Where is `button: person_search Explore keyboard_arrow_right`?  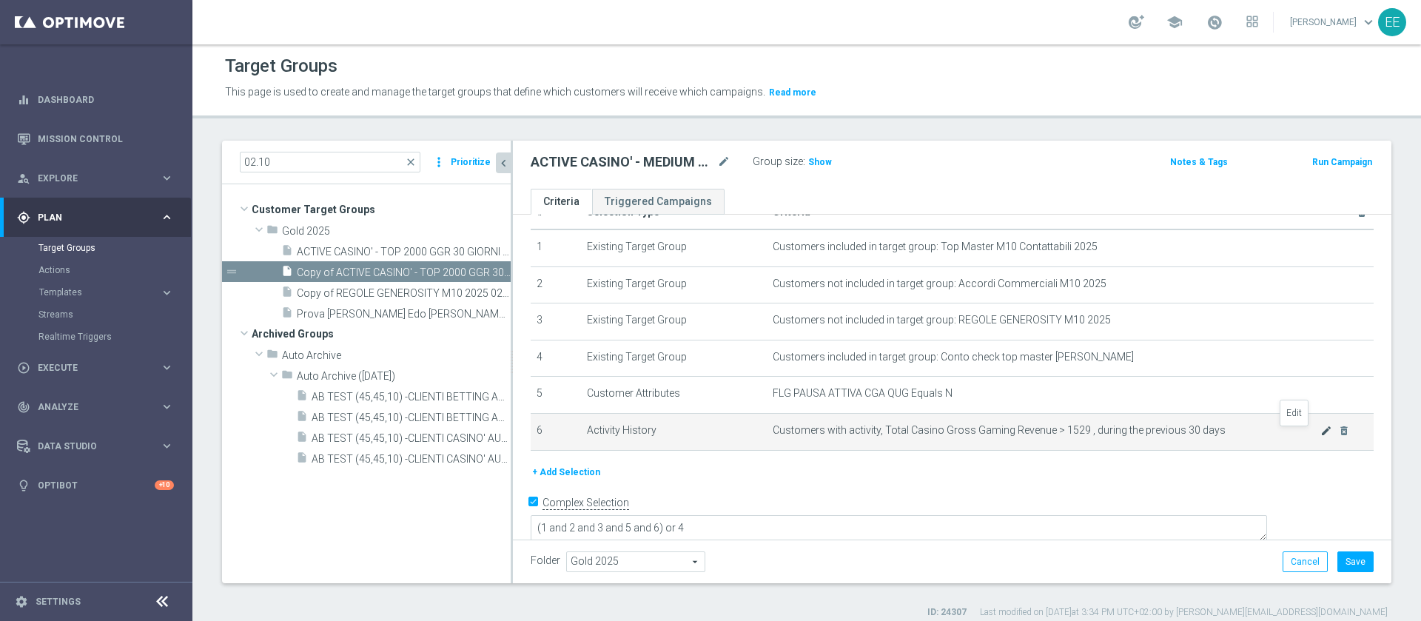 button: person_search Explore keyboard_arrow_right is located at coordinates (95, 178).